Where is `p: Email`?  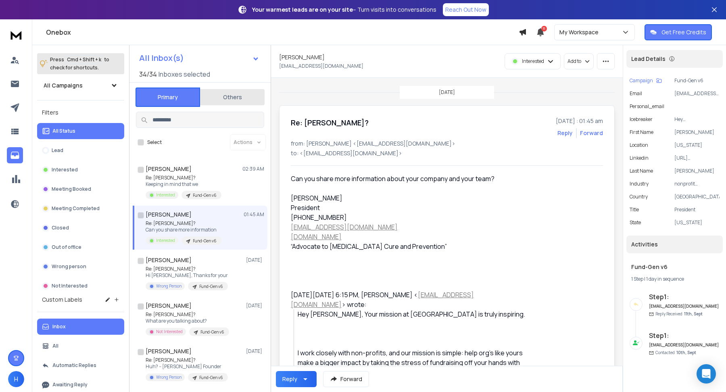
p: Email is located at coordinates (636, 94).